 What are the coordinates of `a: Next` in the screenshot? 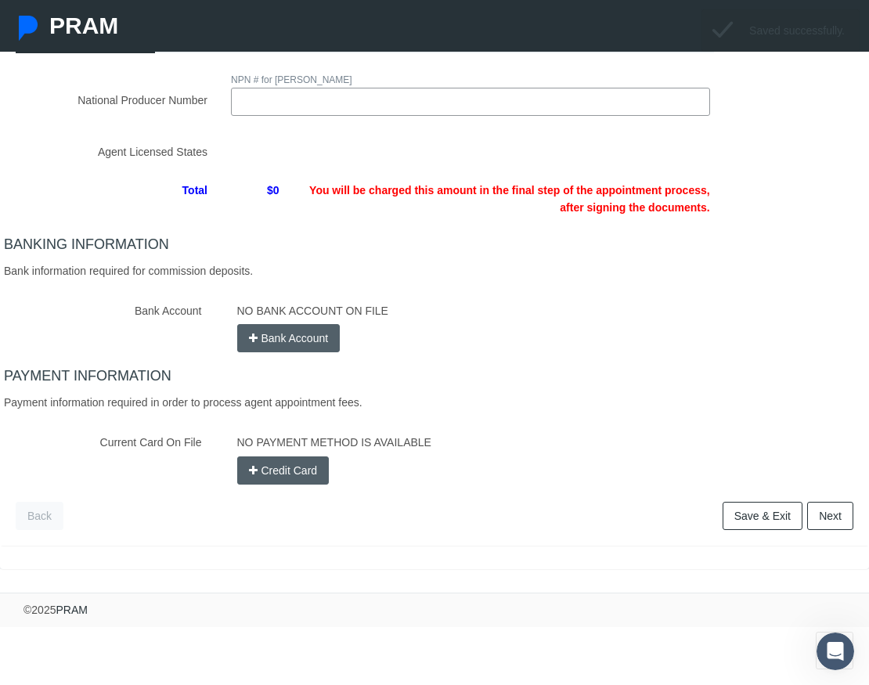 It's located at (830, 516).